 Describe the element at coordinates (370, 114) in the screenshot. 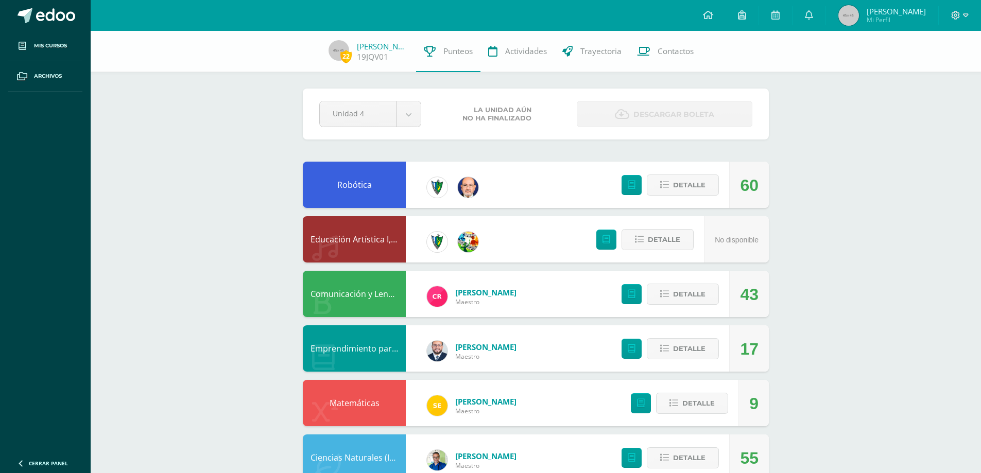

I see `a: Unidad 4` at that location.